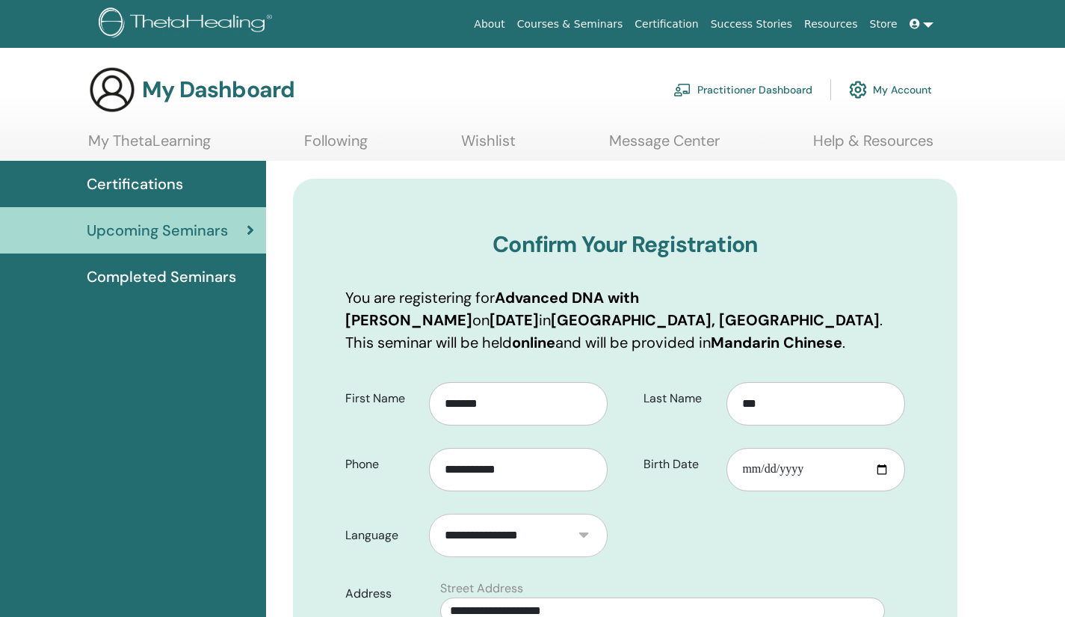 The image size is (1065, 617). What do you see at coordinates (625, 244) in the screenshot?
I see `h3: Confirm Your Registration` at bounding box center [625, 244].